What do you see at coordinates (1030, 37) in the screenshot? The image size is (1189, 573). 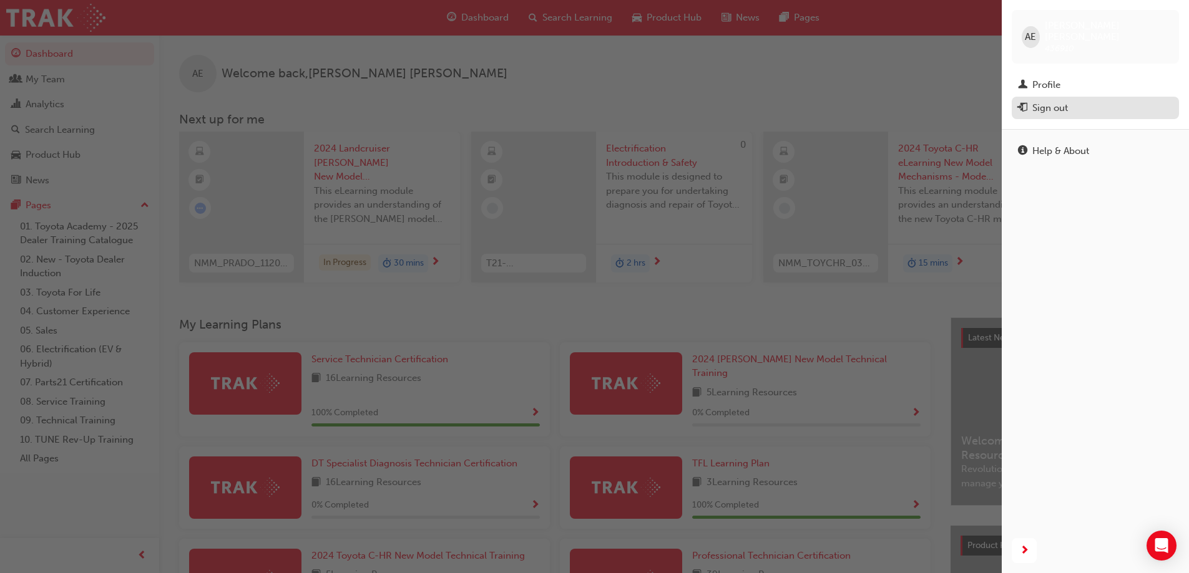 I see `span: AE` at bounding box center [1030, 37].